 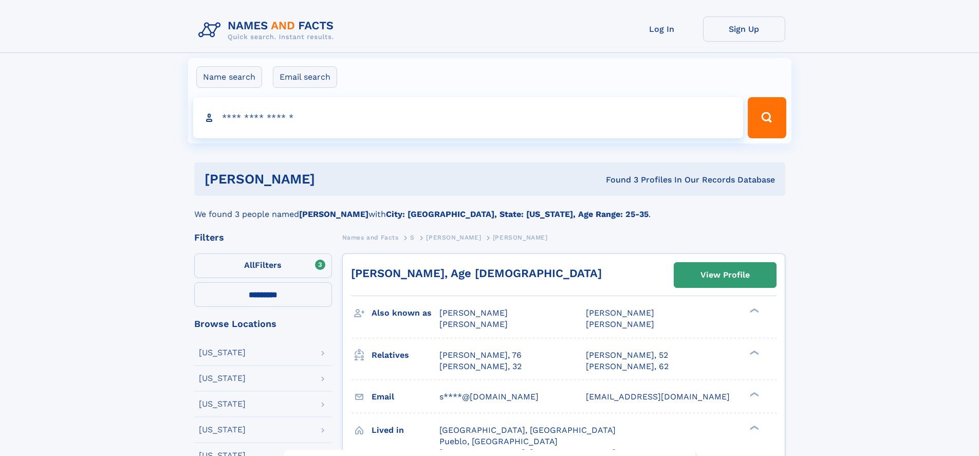 I want to click on a: Log In, so click(x=662, y=29).